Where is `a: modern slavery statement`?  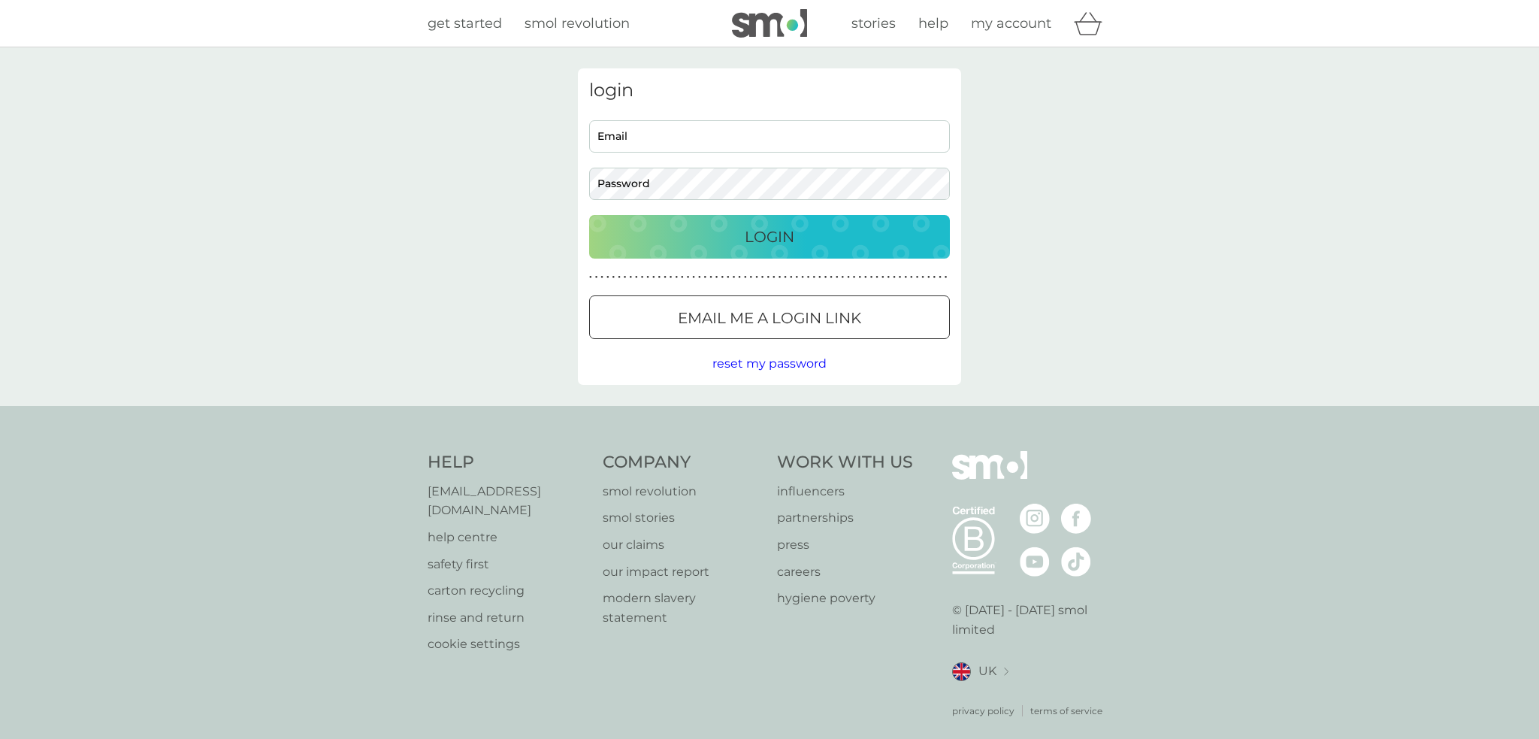 a: modern slavery statement is located at coordinates (683, 607).